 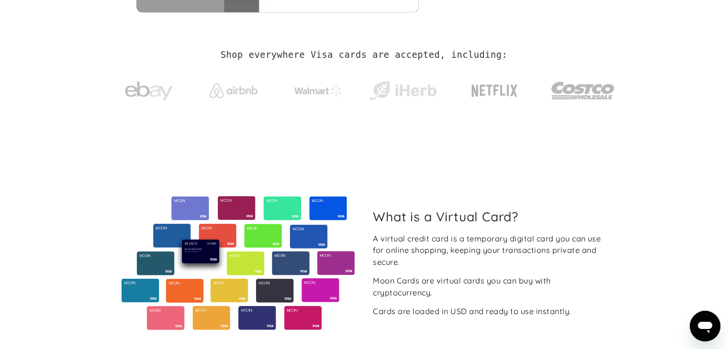 What do you see at coordinates (233, 88) in the screenshot?
I see `a: Airbnb` at bounding box center [233, 88].